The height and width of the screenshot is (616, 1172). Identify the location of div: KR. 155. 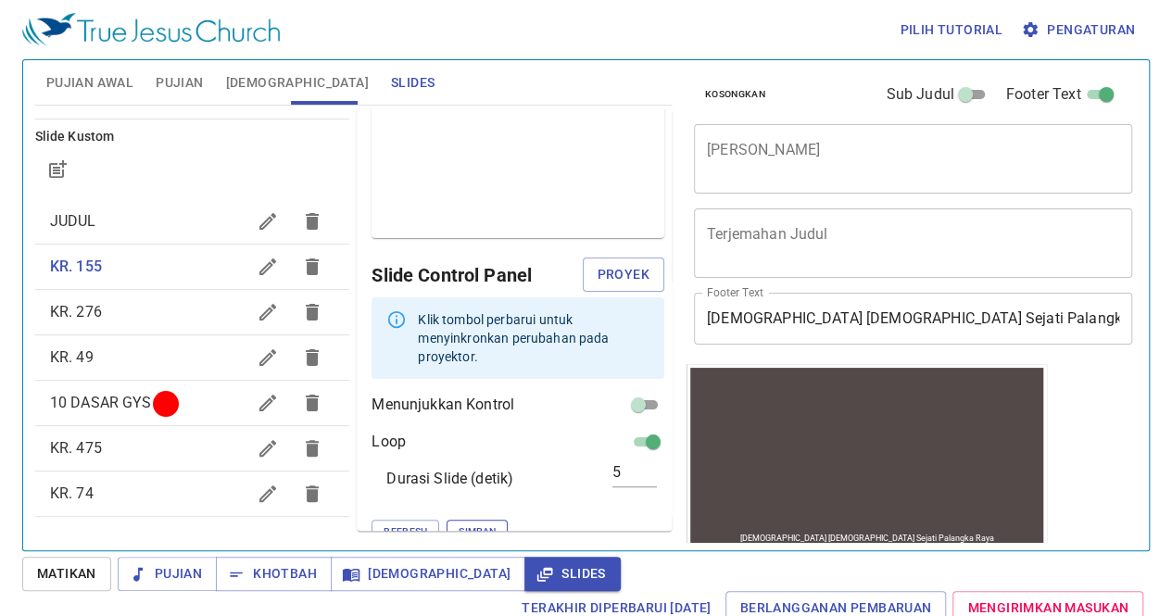
(193, 267).